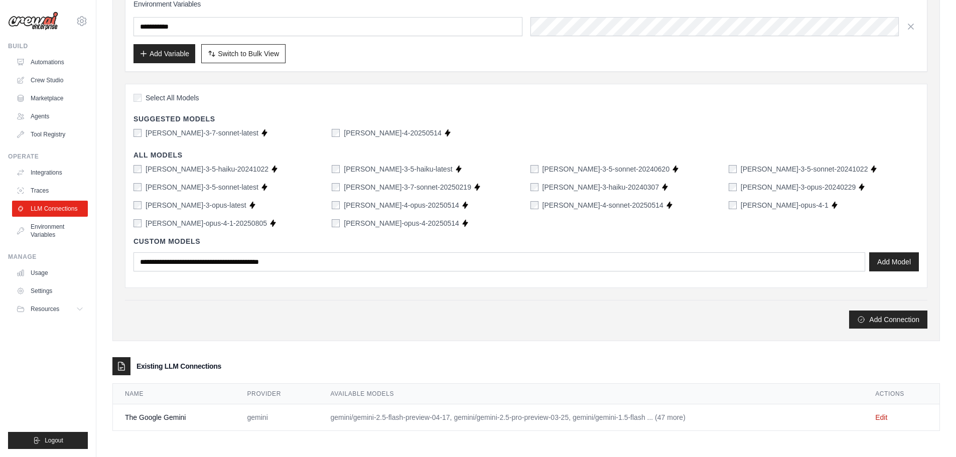 The height and width of the screenshot is (457, 956). Describe the element at coordinates (591, 394) in the screenshot. I see `th: Available Models` at that location.